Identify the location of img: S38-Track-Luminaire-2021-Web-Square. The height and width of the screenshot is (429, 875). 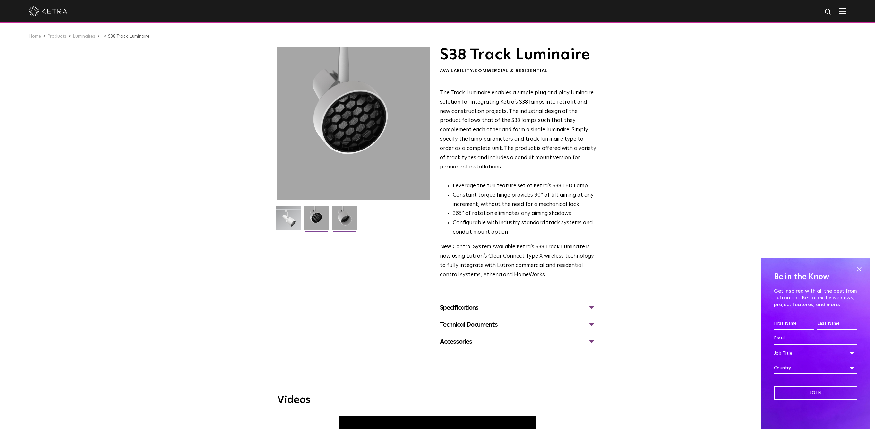
(288, 220).